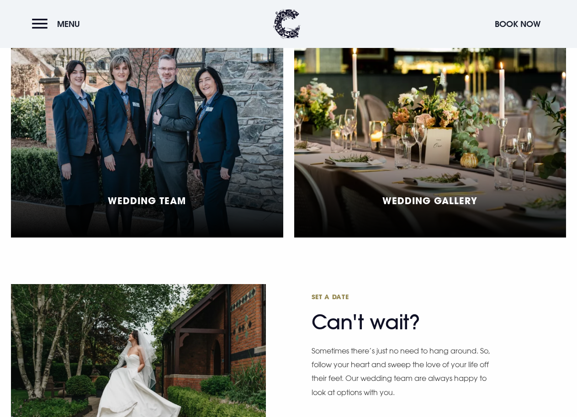 The width and height of the screenshot is (577, 417). Describe the element at coordinates (518, 24) in the screenshot. I see `button: Book Now` at that location.